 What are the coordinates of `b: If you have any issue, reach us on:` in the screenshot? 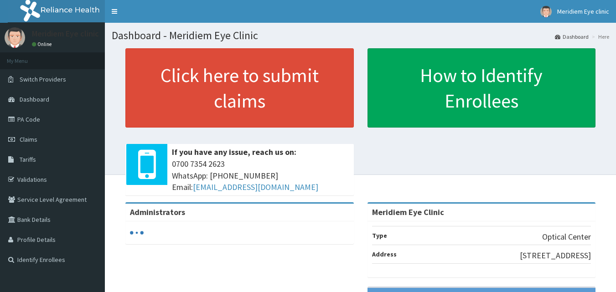 It's located at (234, 152).